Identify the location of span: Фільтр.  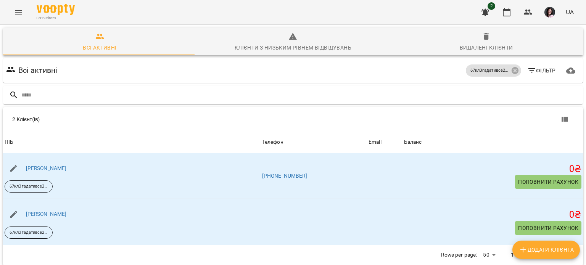
(542, 71).